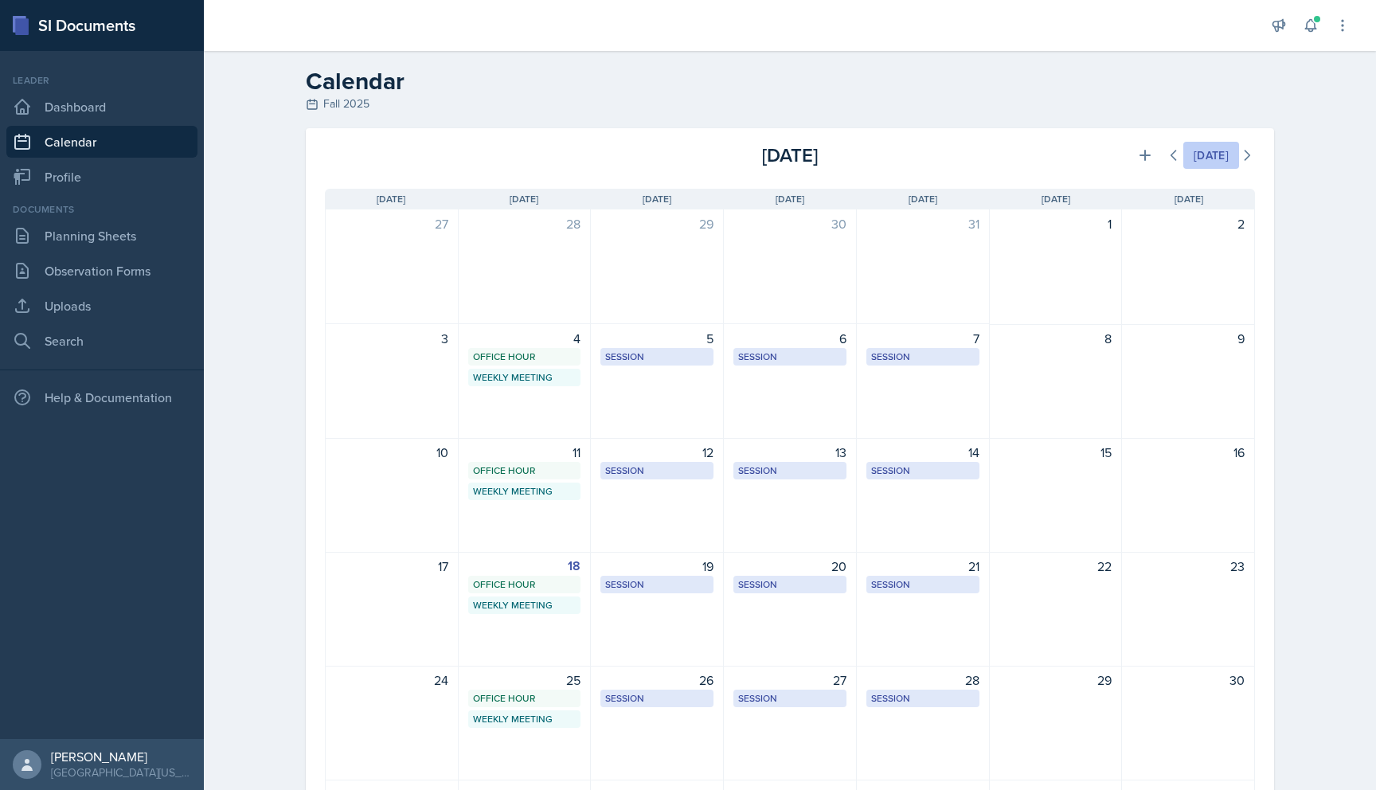  Describe the element at coordinates (525, 566) in the screenshot. I see `div: 18` at that location.